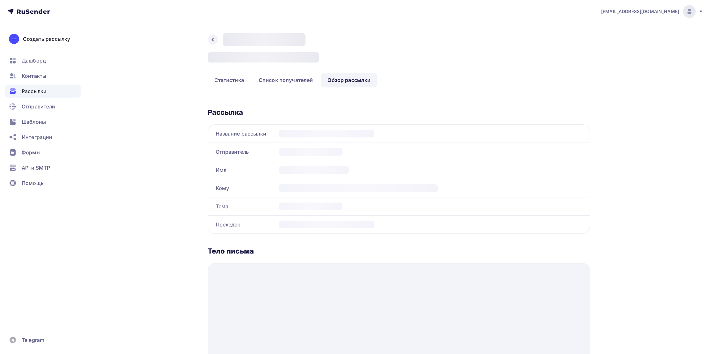 This screenshot has height=354, width=711. What do you see at coordinates (399, 251) in the screenshot?
I see `div: Тело письма` at bounding box center [399, 251].